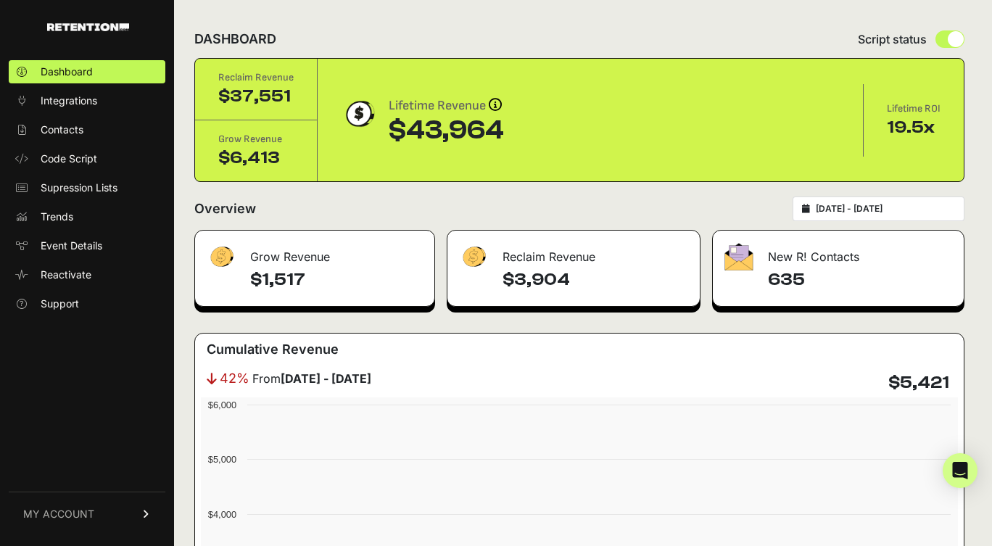 The height and width of the screenshot is (546, 992). What do you see at coordinates (69, 159) in the screenshot?
I see `span: Code Script` at bounding box center [69, 159].